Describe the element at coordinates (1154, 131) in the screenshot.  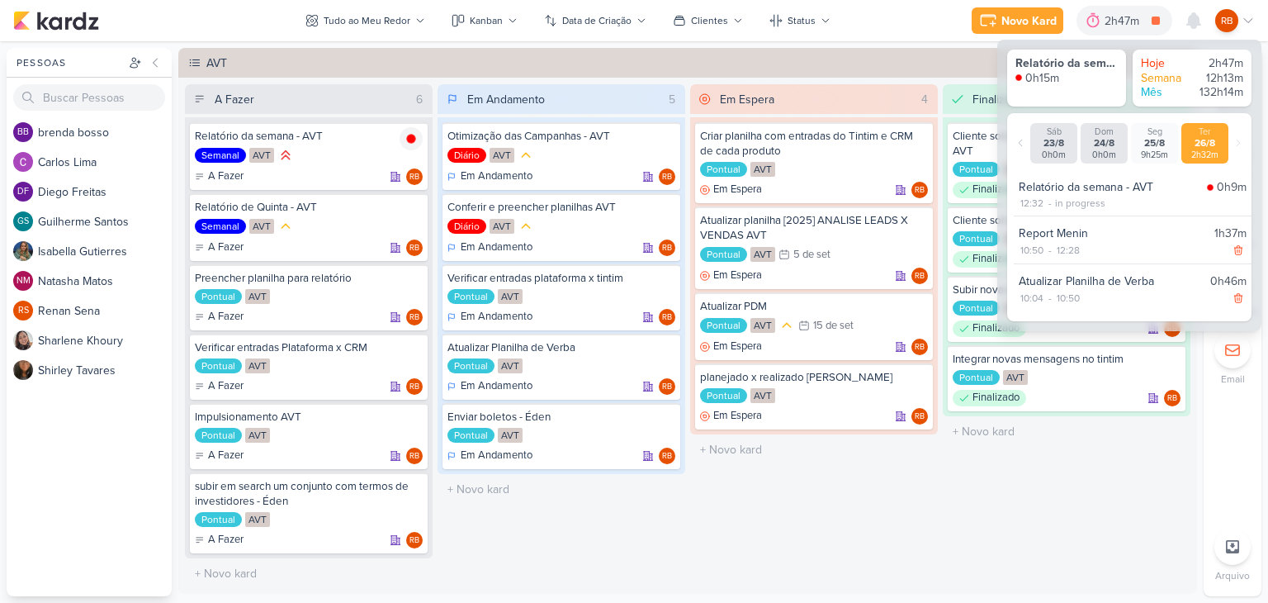
I see `div: Seg` at that location.